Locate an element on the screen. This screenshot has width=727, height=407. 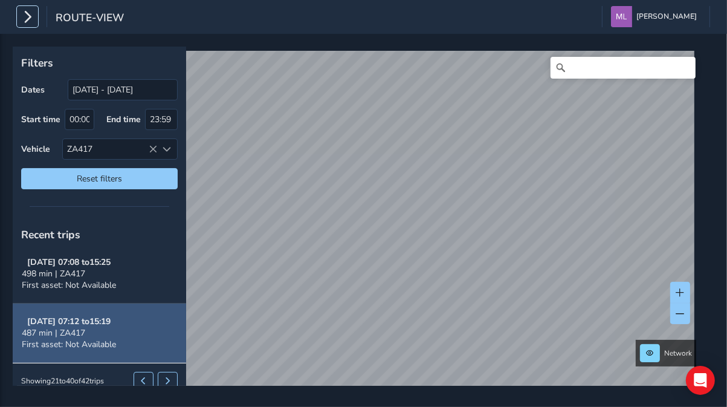
label: Dates is located at coordinates (33, 89).